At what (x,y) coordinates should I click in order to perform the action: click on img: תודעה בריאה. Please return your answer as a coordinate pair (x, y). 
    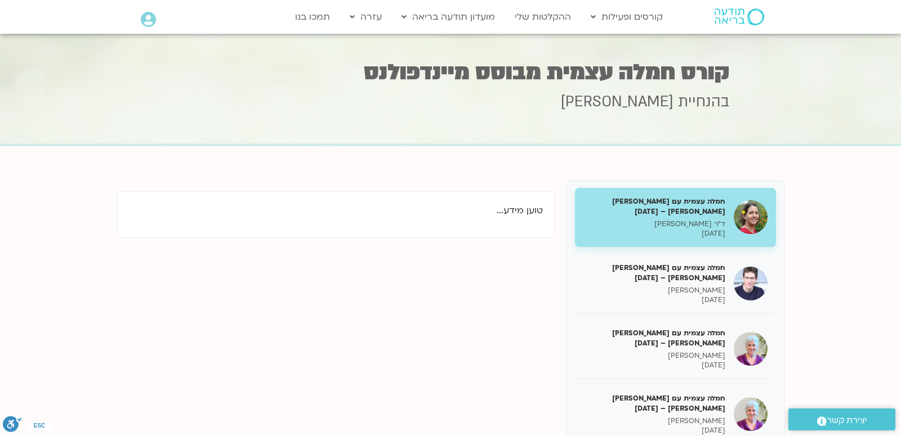
    Looking at the image, I should click on (739, 17).